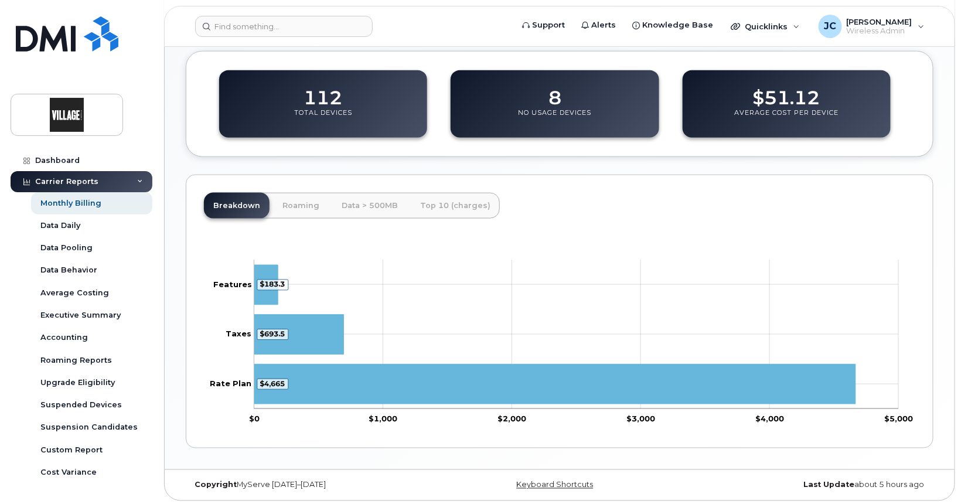 The height and width of the screenshot is (504, 961). Describe the element at coordinates (237, 206) in the screenshot. I see `a: Breakdown` at that location.